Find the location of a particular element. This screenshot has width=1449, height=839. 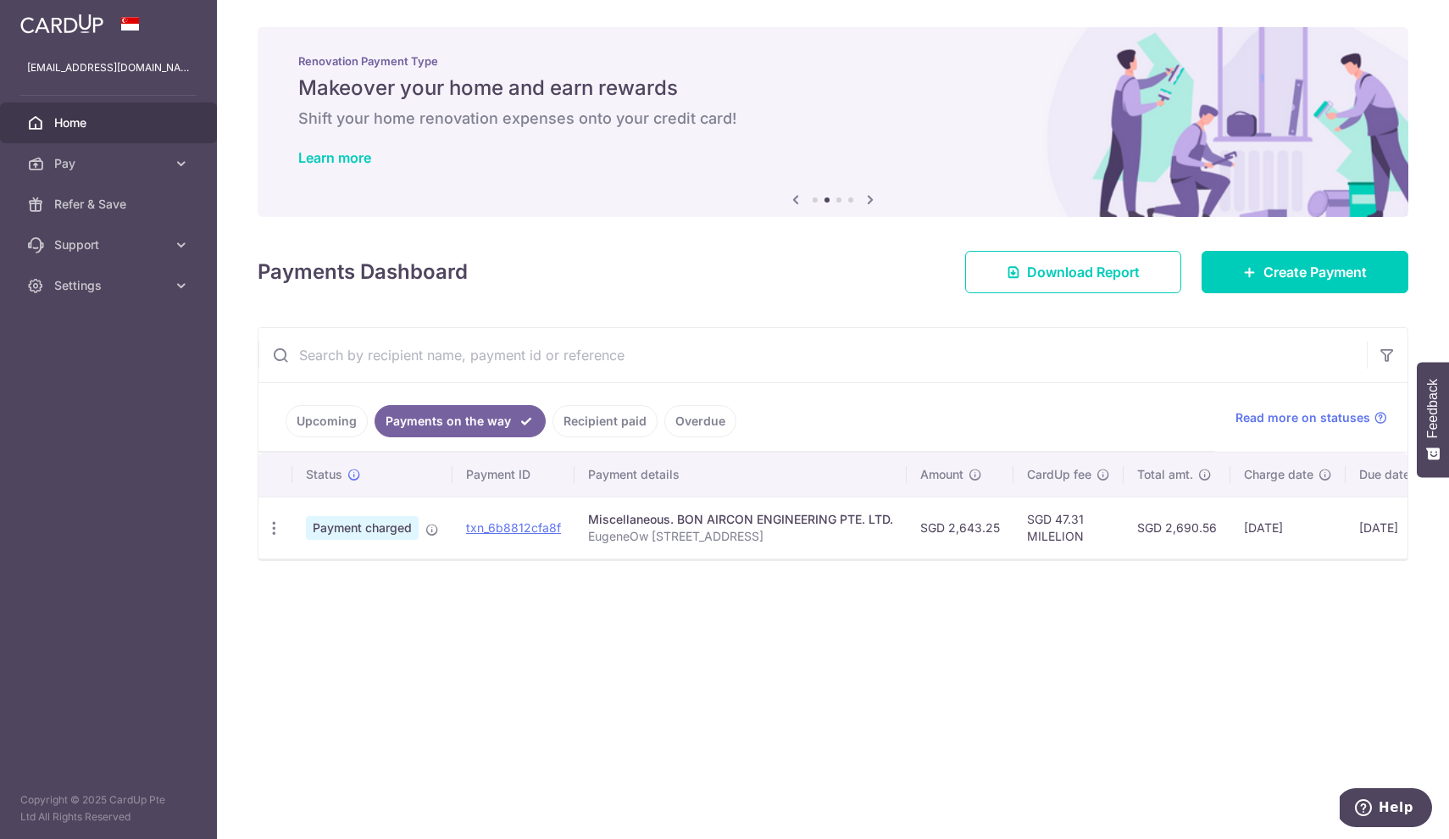

h5: Makeover your home and earn rewards is located at coordinates (833, 88).